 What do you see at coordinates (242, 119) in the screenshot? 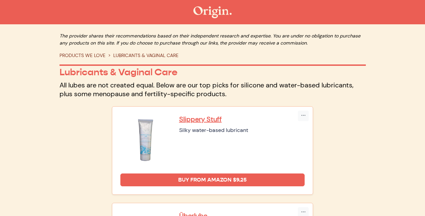
I see `p: Slippery Stuff` at bounding box center [242, 119].